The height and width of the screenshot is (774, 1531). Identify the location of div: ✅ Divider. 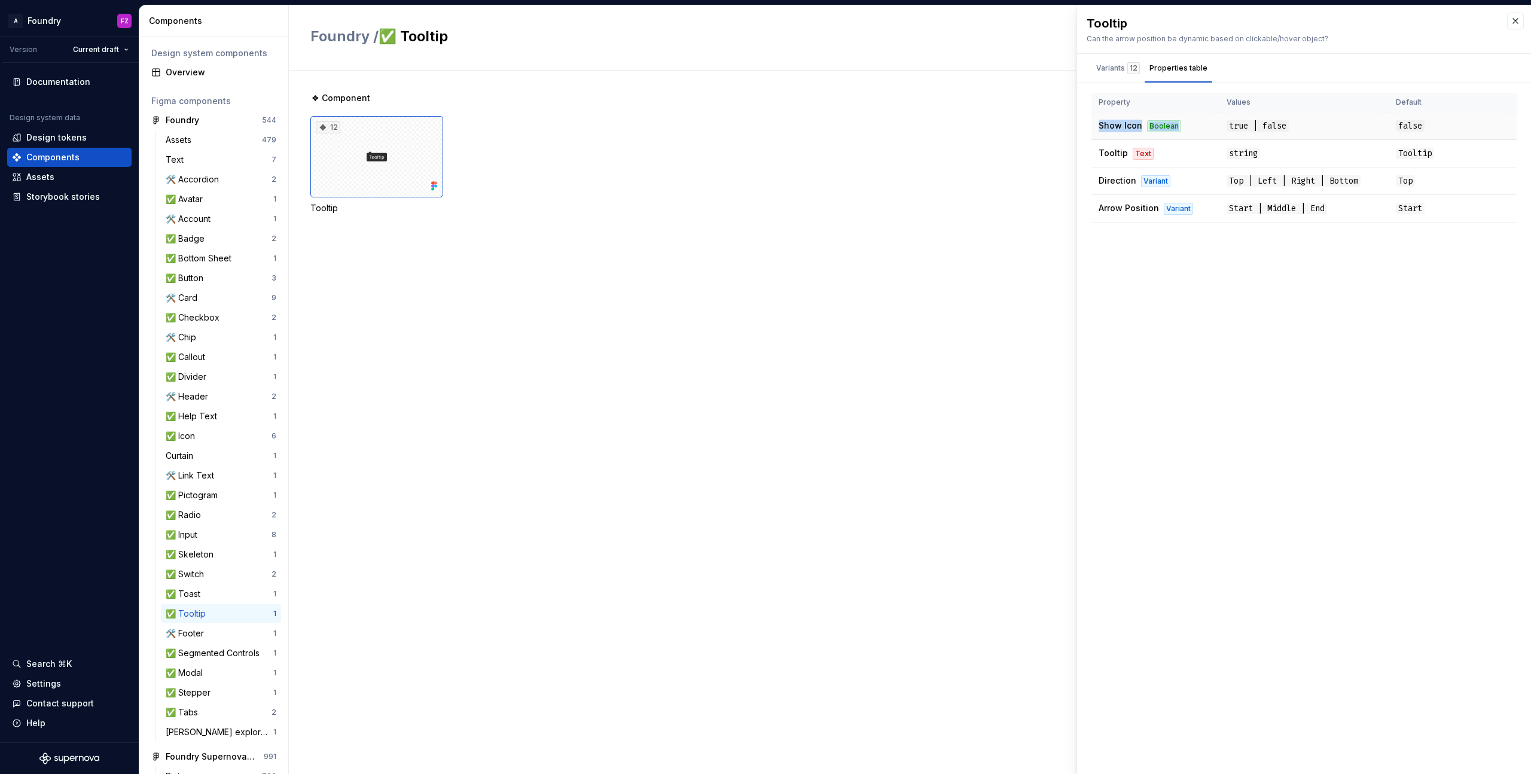
(188, 377).